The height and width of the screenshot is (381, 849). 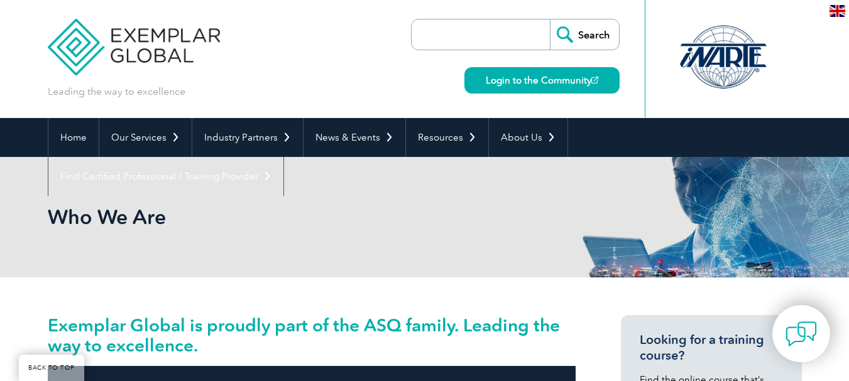 I want to click on img: en, so click(x=837, y=11).